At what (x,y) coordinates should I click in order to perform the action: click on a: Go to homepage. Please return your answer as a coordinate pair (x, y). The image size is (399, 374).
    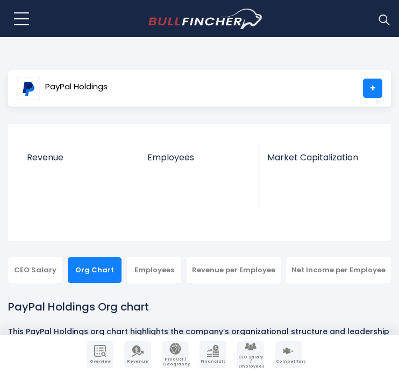
    Looking at the image, I should click on (206, 19).